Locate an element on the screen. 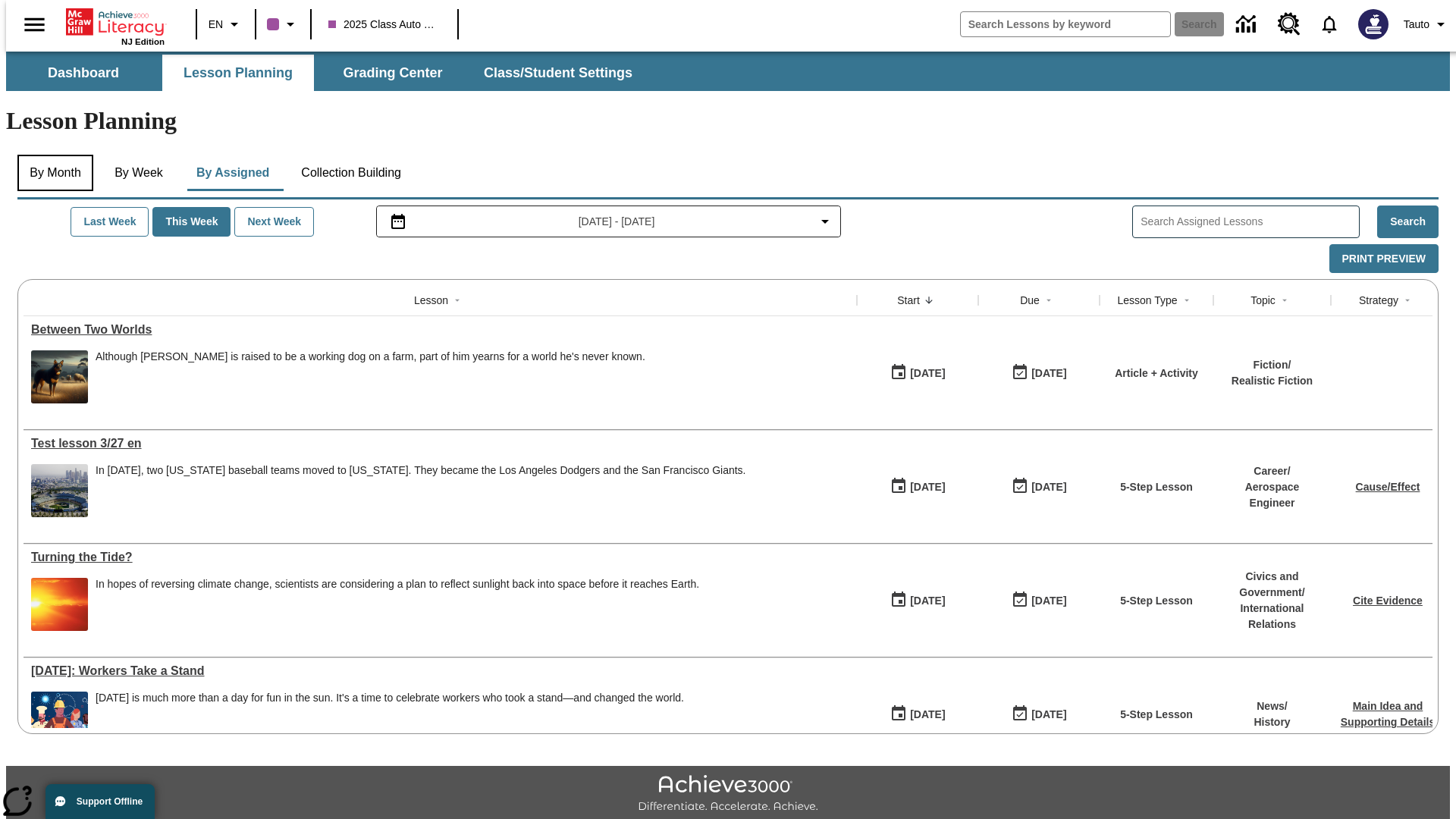  a: Turning the Tide?, Lessons is located at coordinates (440, 558).